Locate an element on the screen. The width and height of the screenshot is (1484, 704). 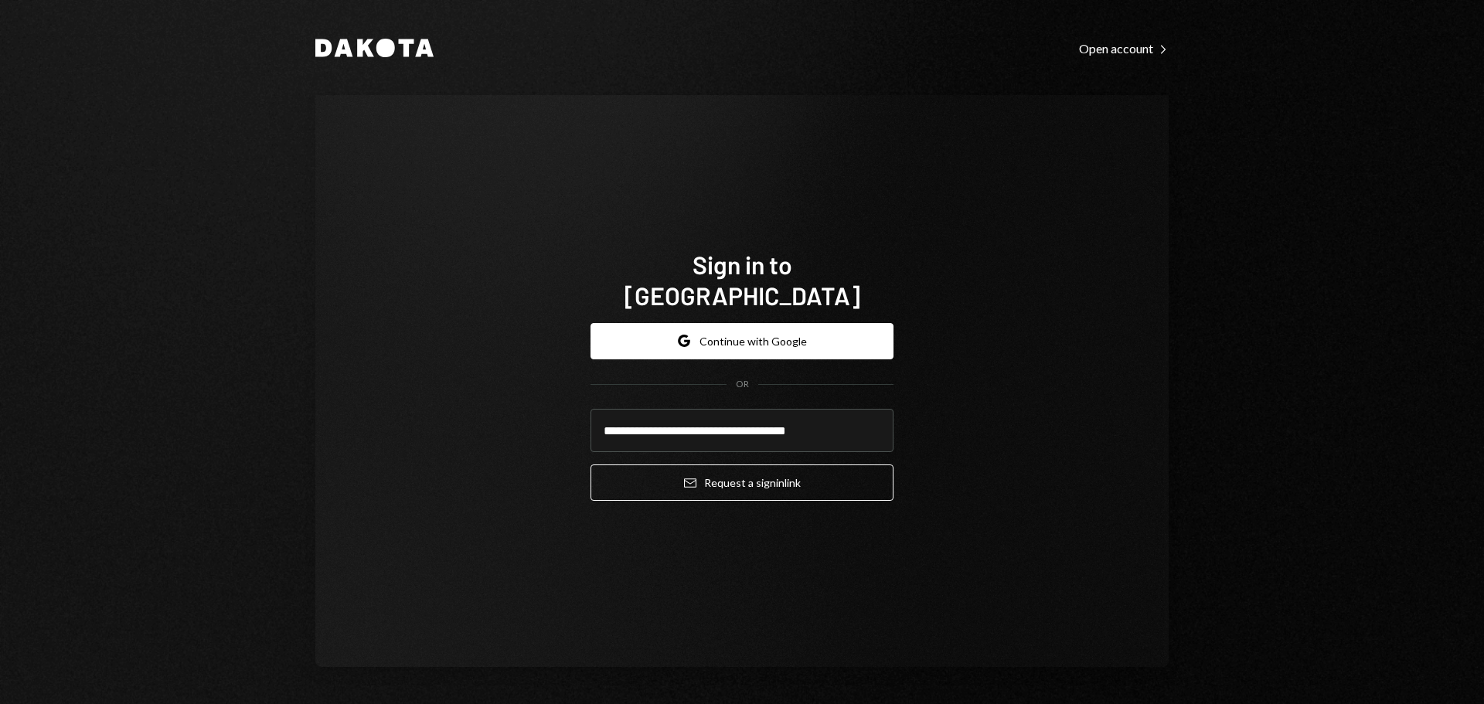
a: Open account is located at coordinates (1124, 48).